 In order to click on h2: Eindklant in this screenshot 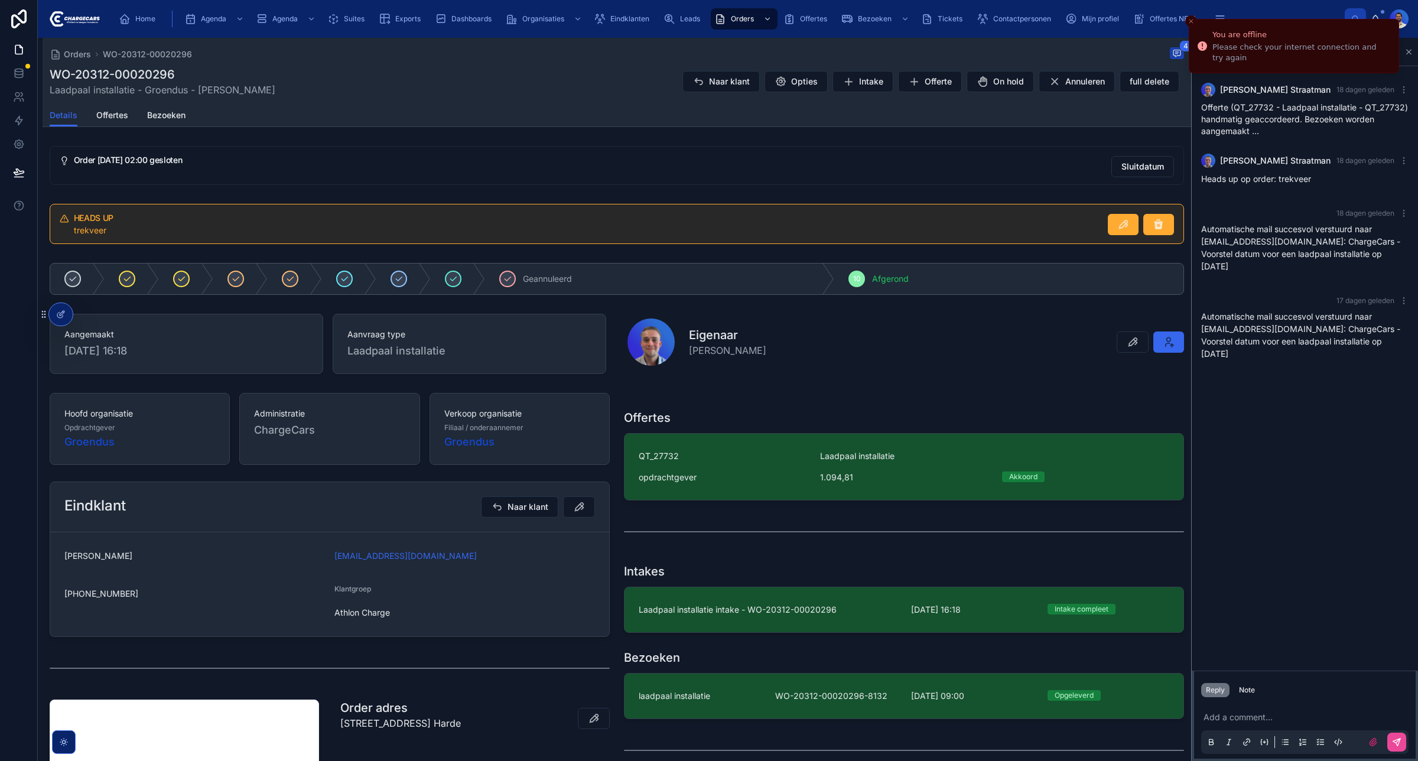, I will do `click(95, 506)`.